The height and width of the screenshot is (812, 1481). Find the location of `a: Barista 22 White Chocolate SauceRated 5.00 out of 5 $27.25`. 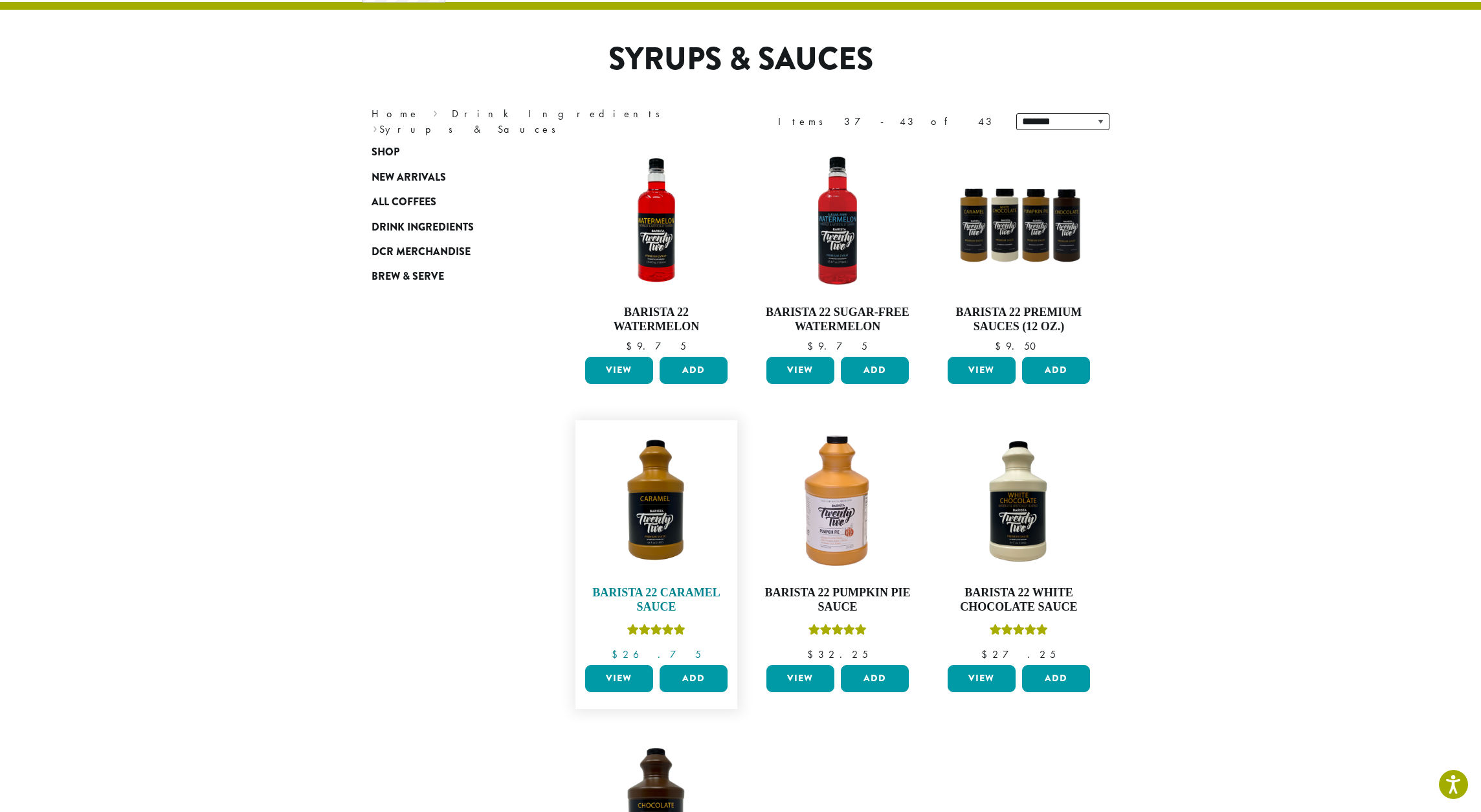

a: Barista 22 White Chocolate SauceRated 5.00 out of 5 $27.25 is located at coordinates (1019, 543).